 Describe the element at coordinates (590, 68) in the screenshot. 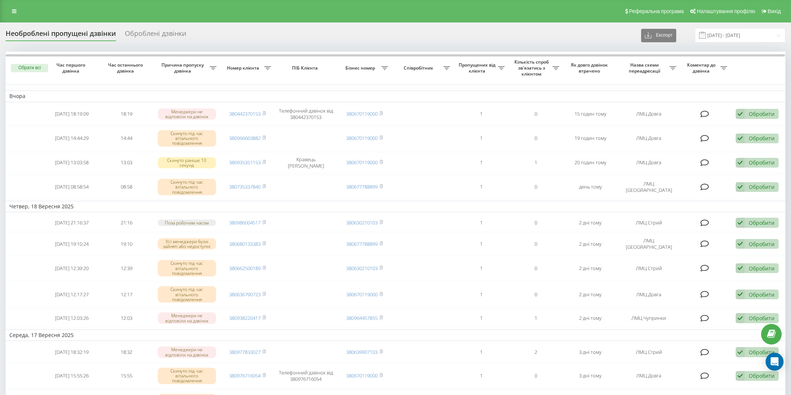

I see `span: Як довго дзвінок втрачено` at that location.